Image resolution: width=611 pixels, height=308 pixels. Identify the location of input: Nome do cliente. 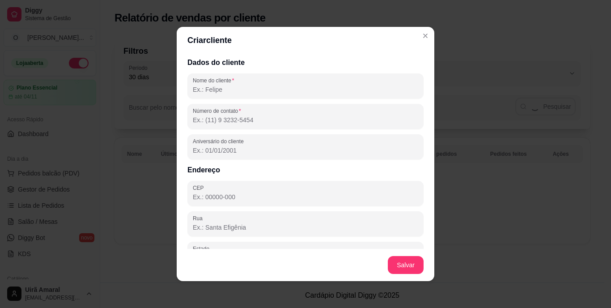
(305, 89).